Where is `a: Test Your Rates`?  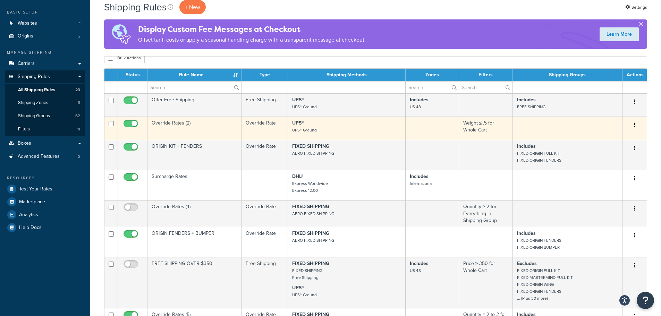
a: Test Your Rates is located at coordinates (45, 189).